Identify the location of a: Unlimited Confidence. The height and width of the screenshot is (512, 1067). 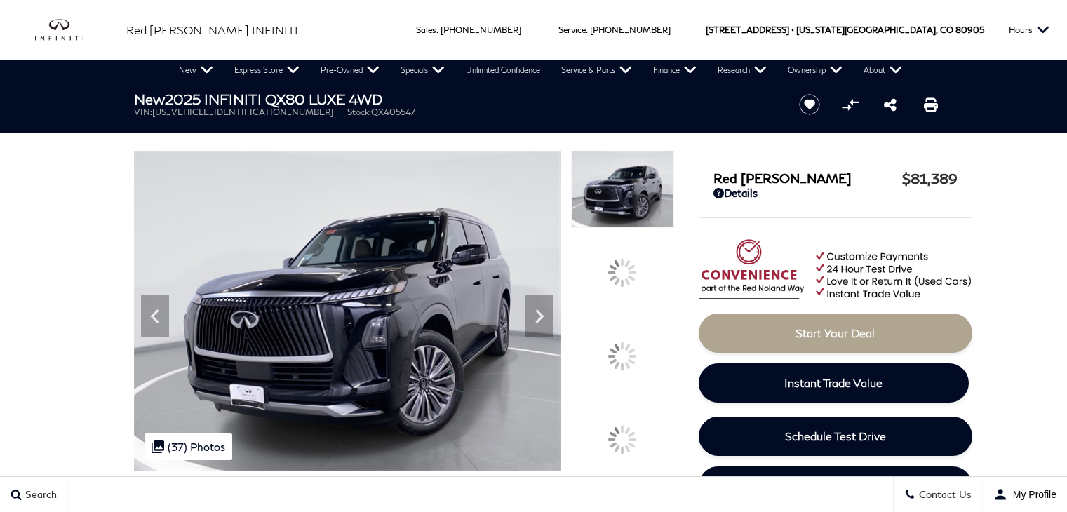
(503, 70).